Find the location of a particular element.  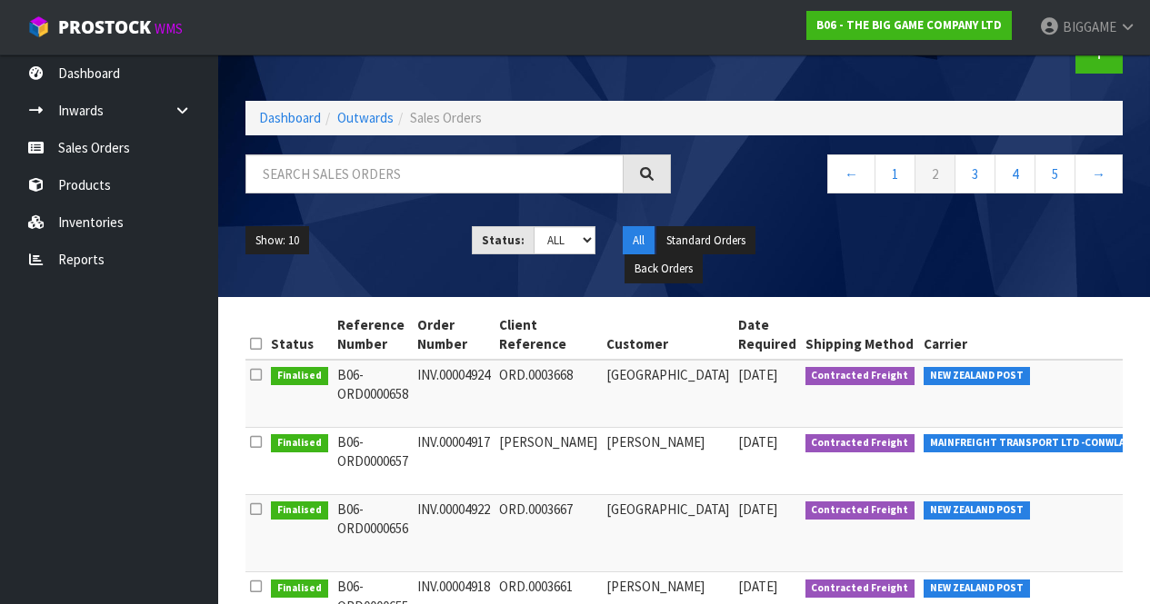

th: Reference Number is located at coordinates (373, 335).